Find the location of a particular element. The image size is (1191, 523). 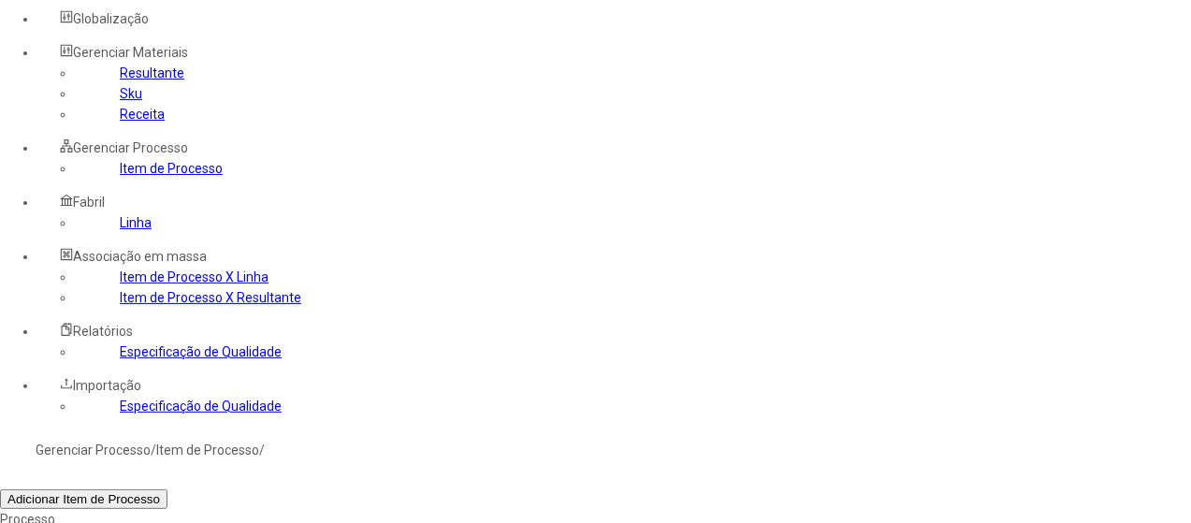

a: Receita is located at coordinates (142, 114).